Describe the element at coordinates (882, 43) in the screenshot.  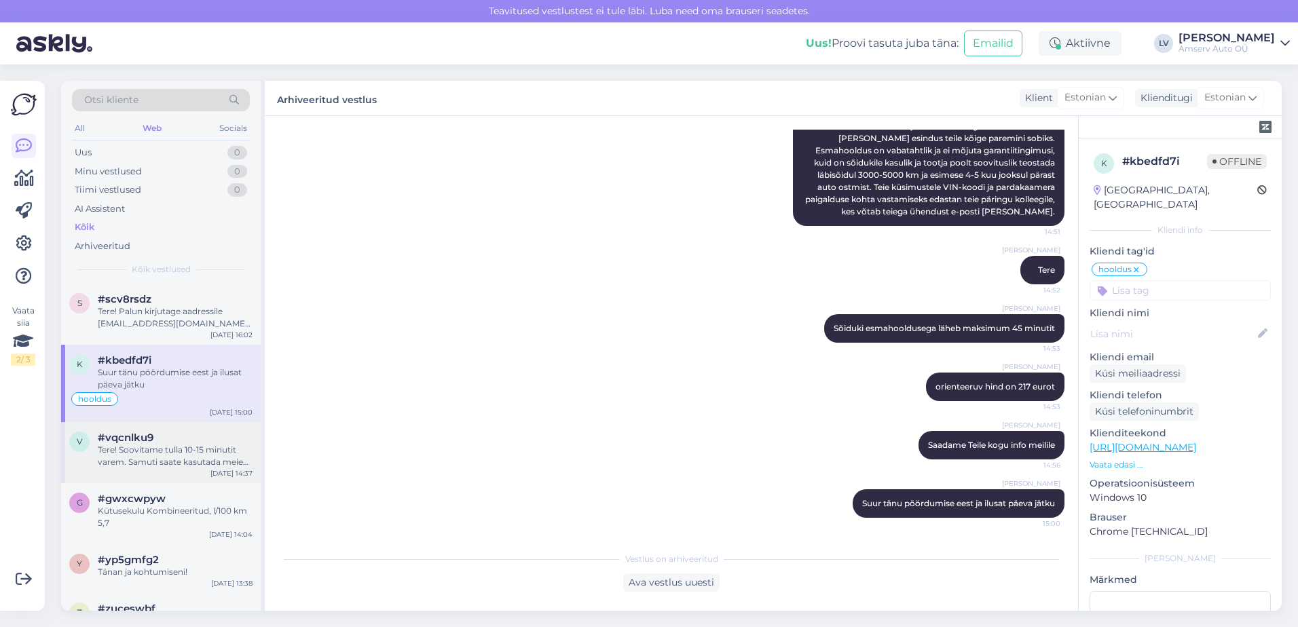
I see `div: Proovi tasuta juba täna:` at that location.